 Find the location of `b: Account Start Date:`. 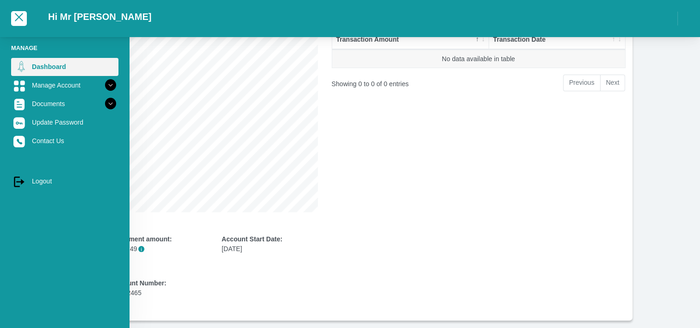

b: Account Start Date: is located at coordinates (252, 239).